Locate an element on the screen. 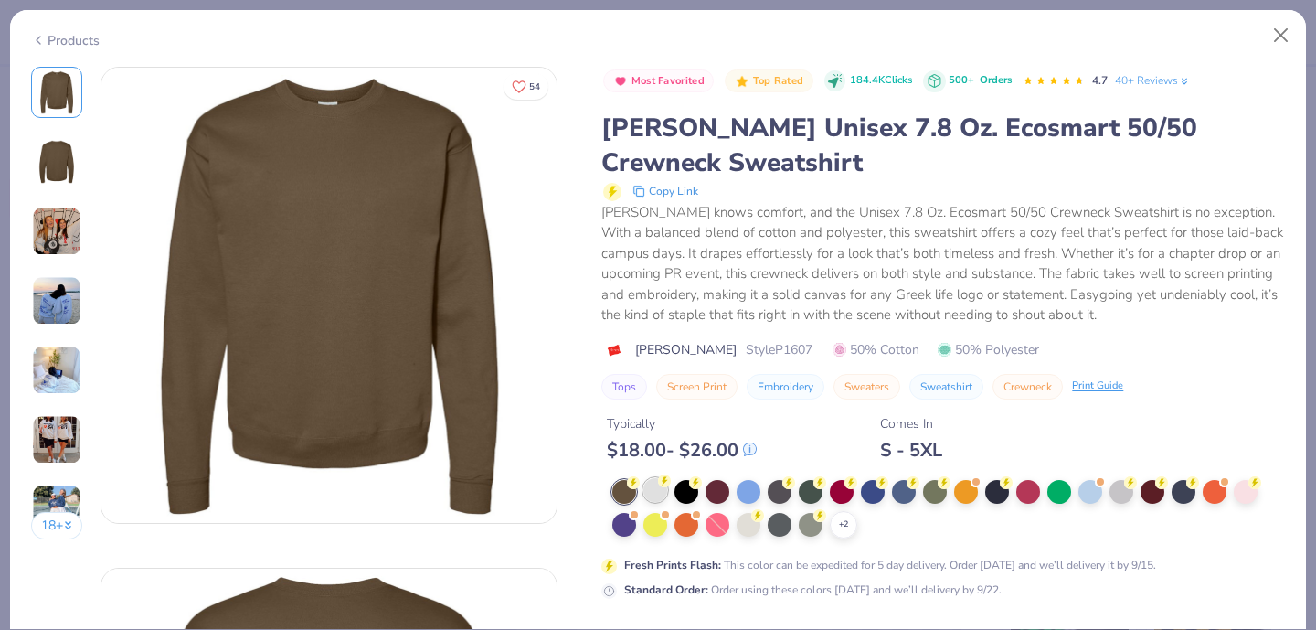  div: Products is located at coordinates (65, 40).